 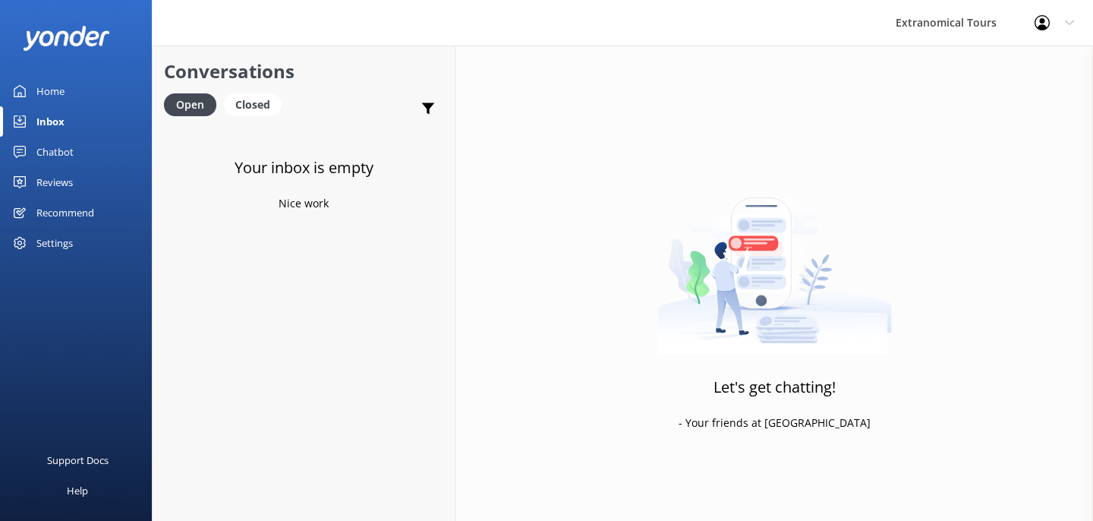 I want to click on a: Open, so click(x=194, y=104).